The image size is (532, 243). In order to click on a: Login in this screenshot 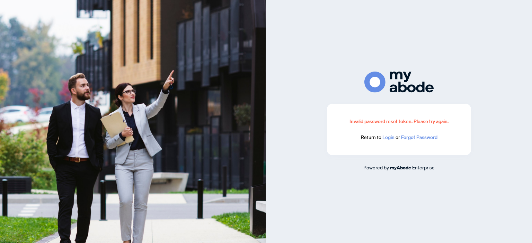, I will do `click(388, 137)`.